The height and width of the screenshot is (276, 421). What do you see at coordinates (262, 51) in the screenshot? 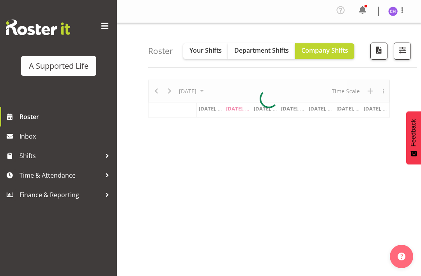
I see `button: Department Shifts` at bounding box center [262, 51].